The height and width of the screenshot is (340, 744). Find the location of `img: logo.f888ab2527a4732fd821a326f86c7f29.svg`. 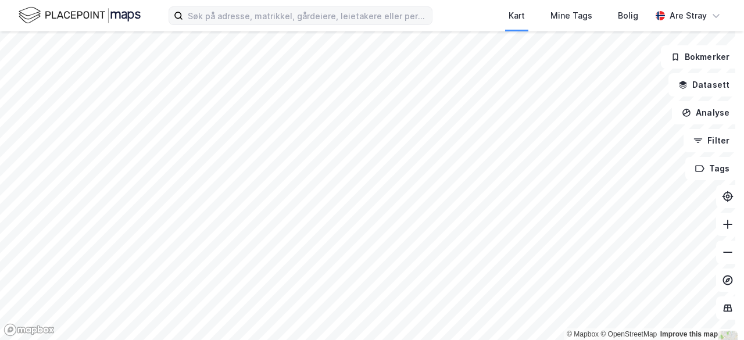

img: logo.f888ab2527a4732fd821a326f86c7f29.svg is located at coordinates (80, 15).